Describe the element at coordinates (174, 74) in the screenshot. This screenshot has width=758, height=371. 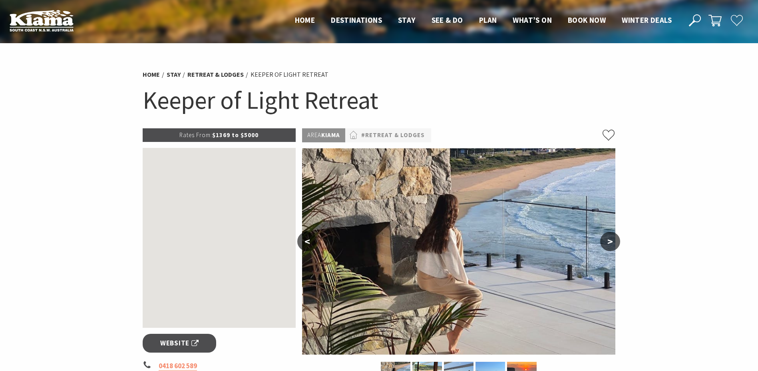
I see `a: Stay` at that location.